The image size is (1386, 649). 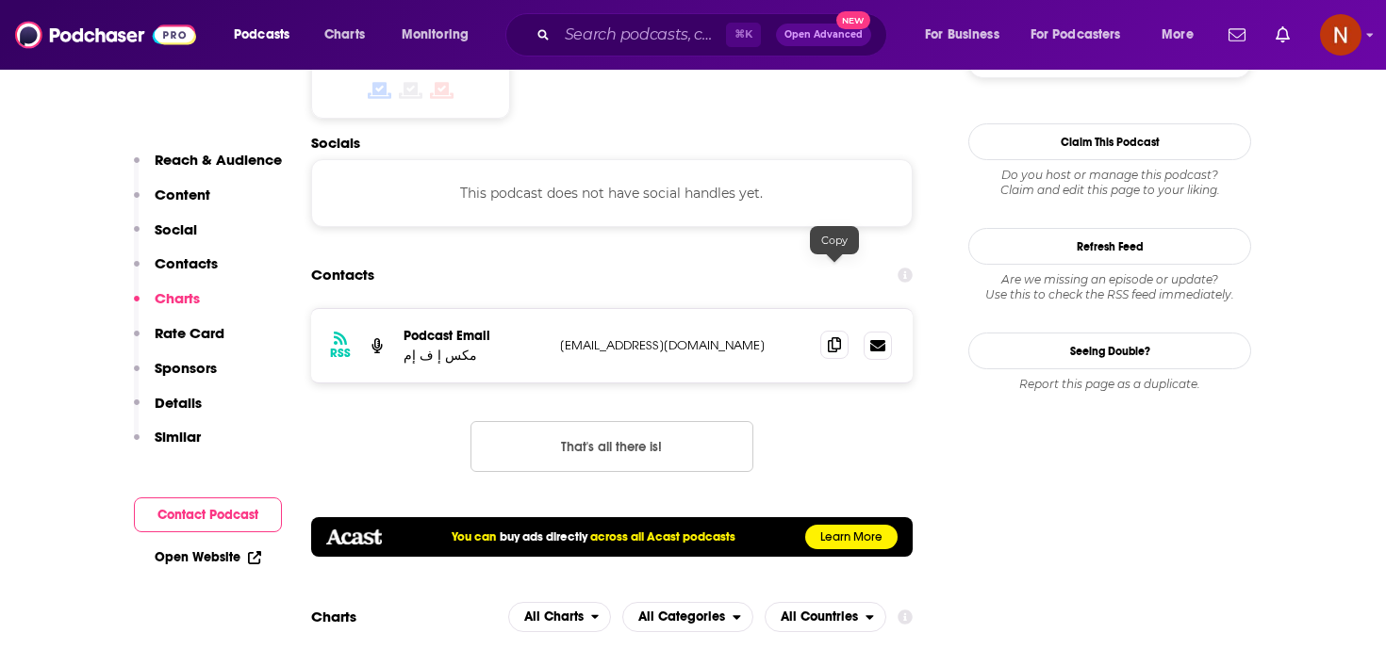 What do you see at coordinates (474, 355) in the screenshot?
I see `p: مكس إ ف إم` at bounding box center [474, 355].